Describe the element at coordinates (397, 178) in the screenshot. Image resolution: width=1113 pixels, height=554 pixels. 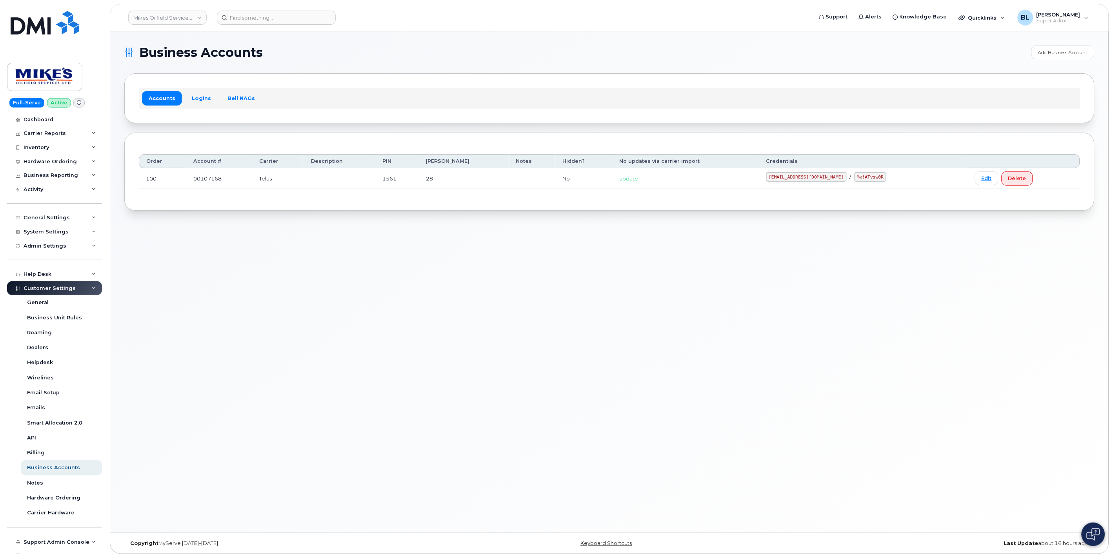
I see `td: 1561` at that location.